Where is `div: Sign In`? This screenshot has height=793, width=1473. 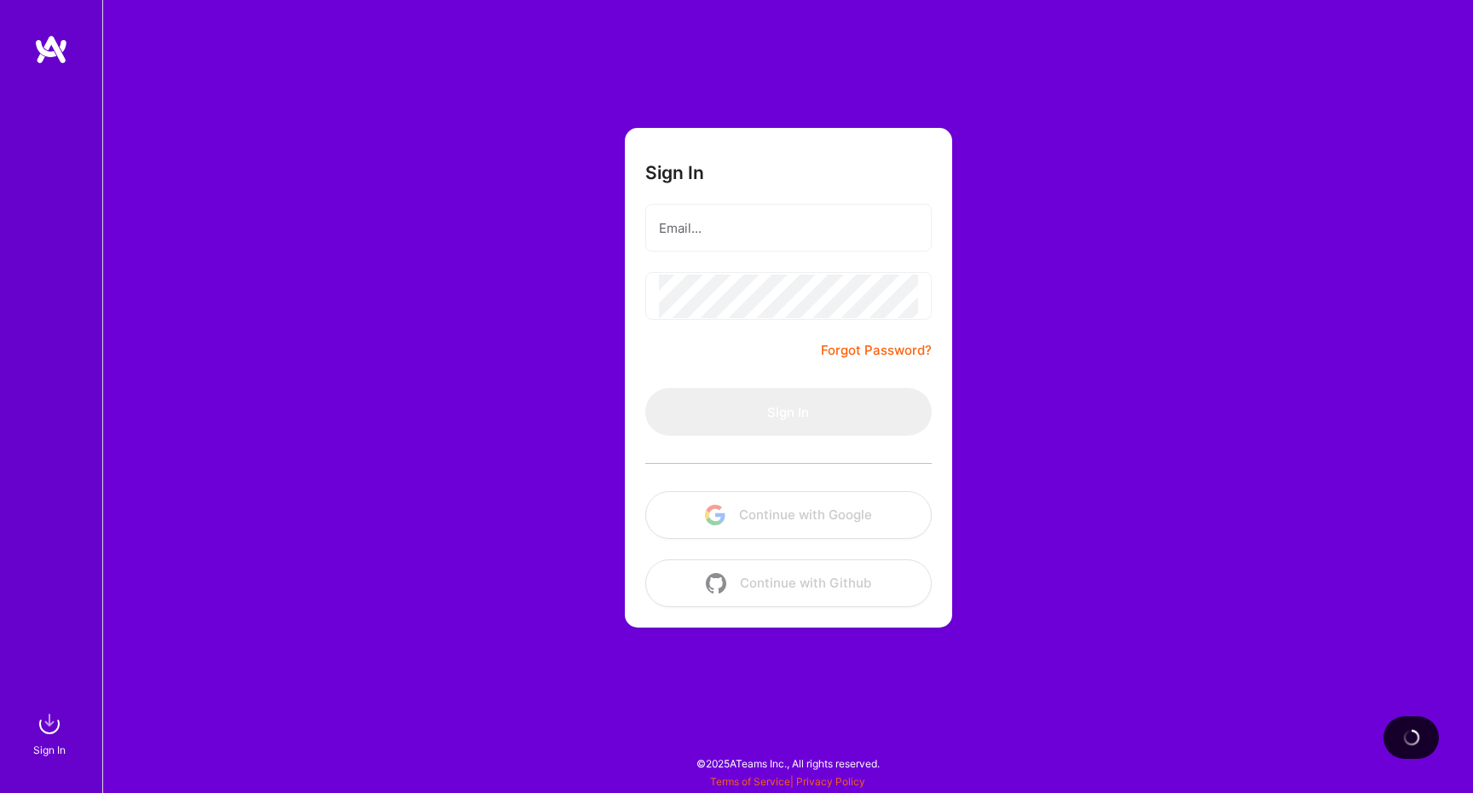 div: Sign In is located at coordinates (49, 750).